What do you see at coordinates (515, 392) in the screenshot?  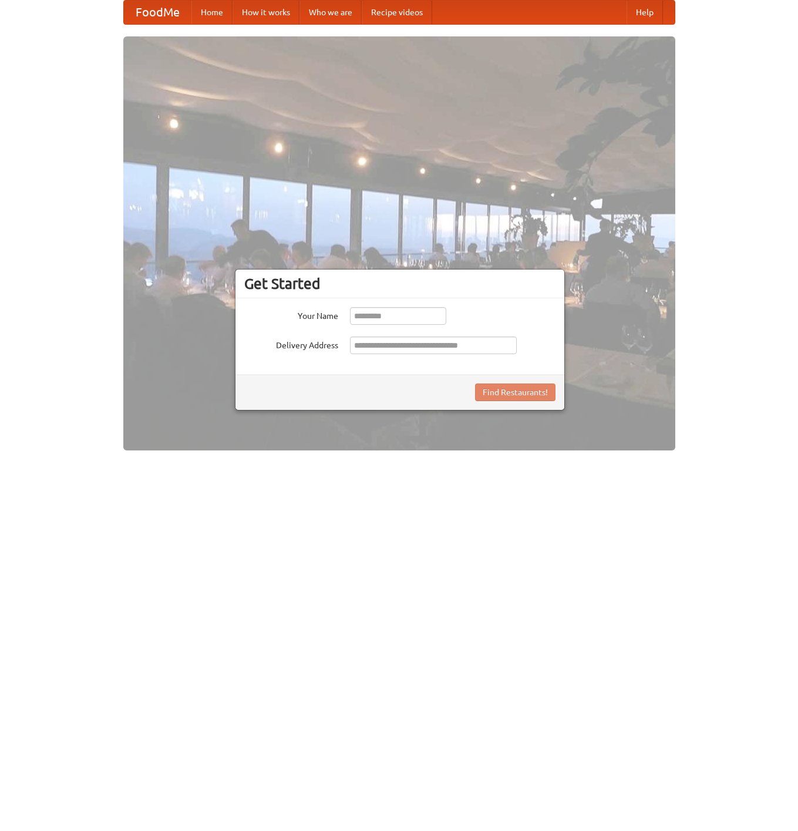 I see `button: Find Restaurants!` at bounding box center [515, 392].